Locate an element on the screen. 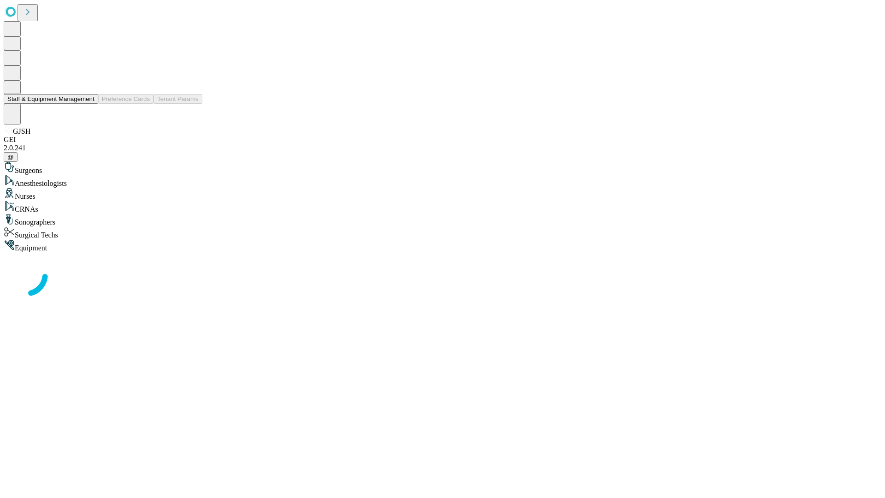 The height and width of the screenshot is (498, 885). div: Anesthesiologists is located at coordinates (443, 181).